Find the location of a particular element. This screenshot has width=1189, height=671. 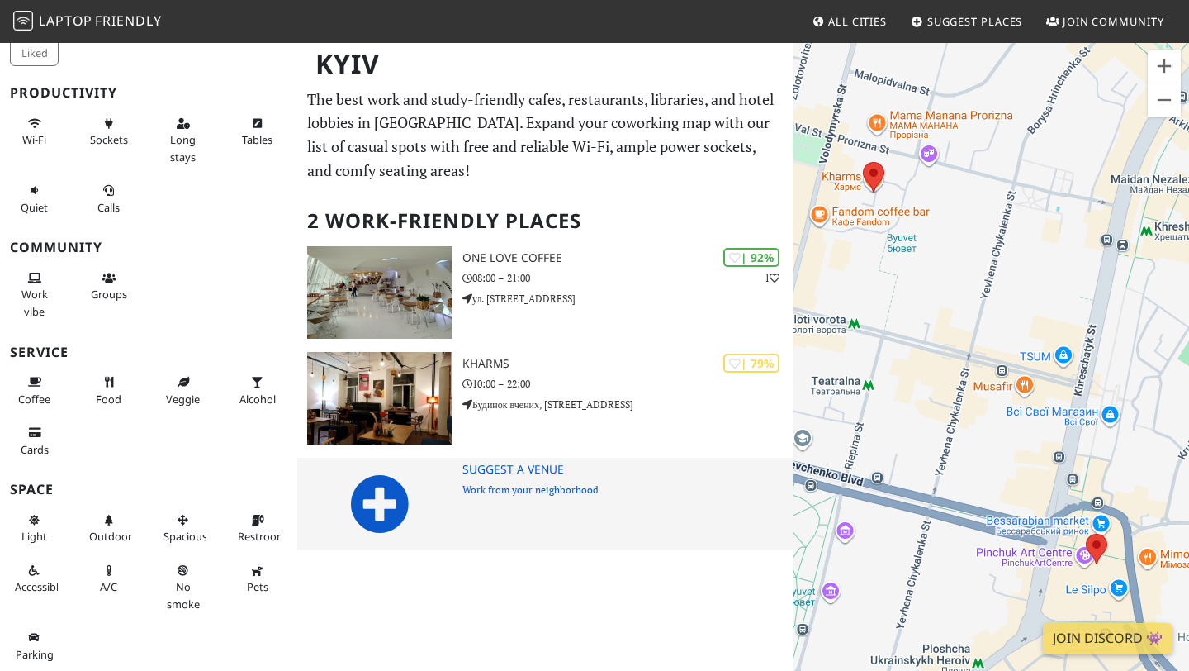

img: gray-place-d2bdb4477600e061c01bd816cc0f2ef0cfcb1ca9e3ad78868dd16fb2af073a21.png is located at coordinates (380, 504).